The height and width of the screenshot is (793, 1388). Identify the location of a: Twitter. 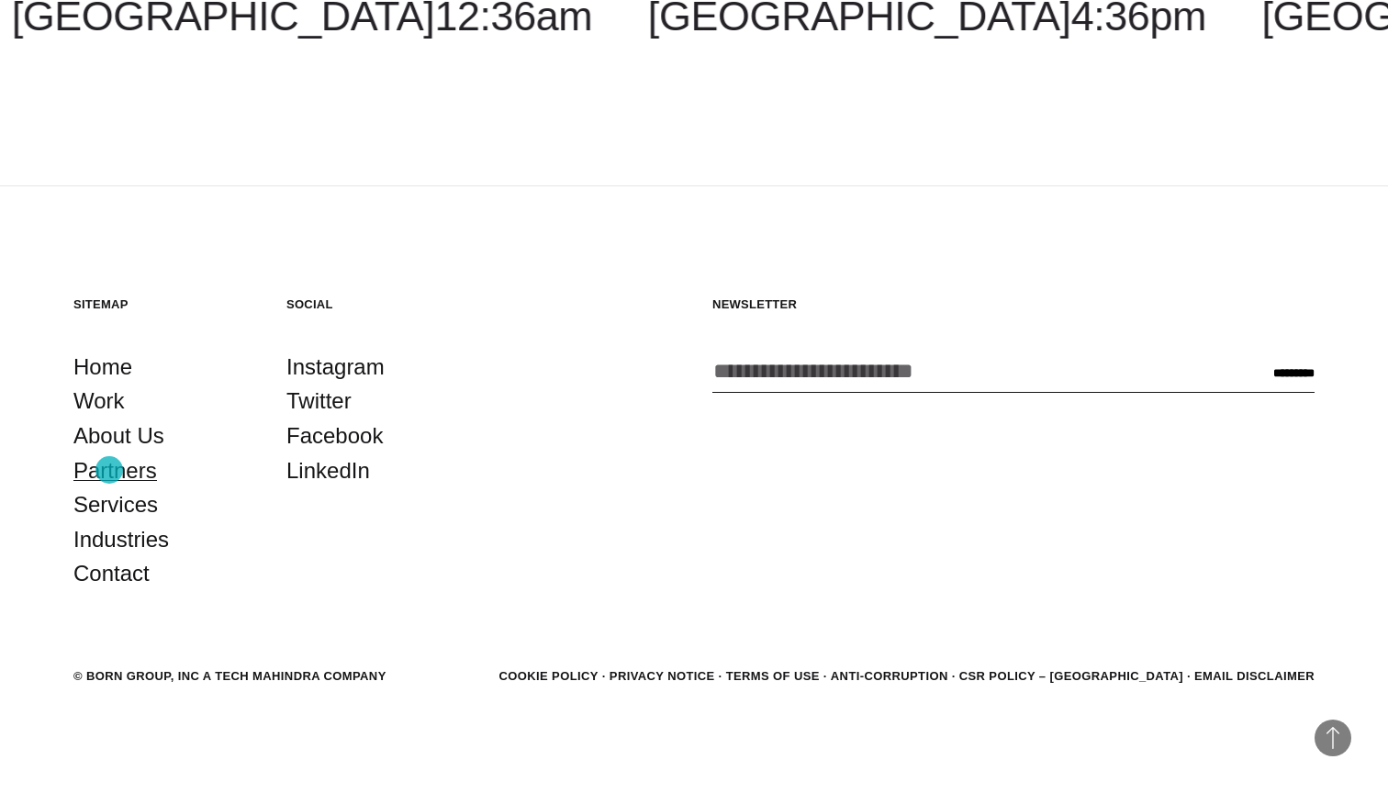
(319, 401).